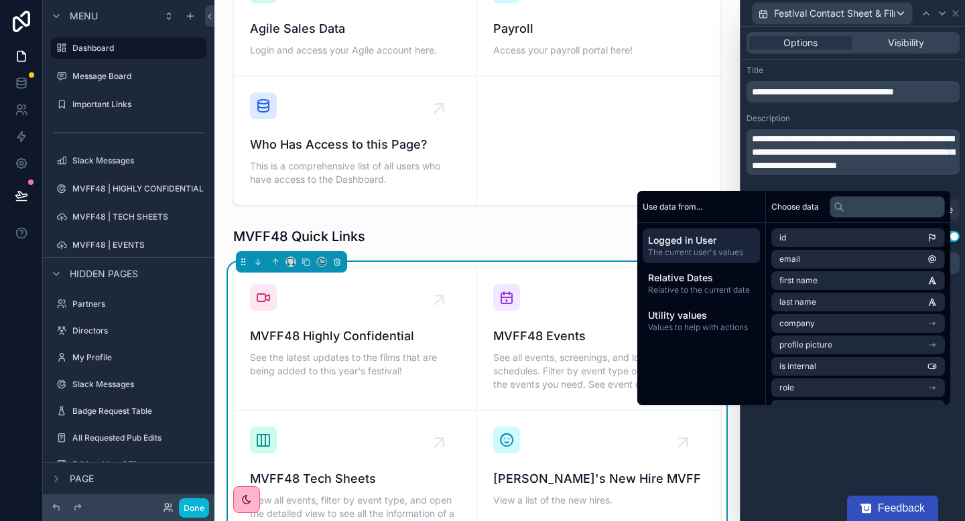 The image size is (965, 521). What do you see at coordinates (129, 245) in the screenshot?
I see `a: MVFF48 | EVENTS` at bounding box center [129, 245].